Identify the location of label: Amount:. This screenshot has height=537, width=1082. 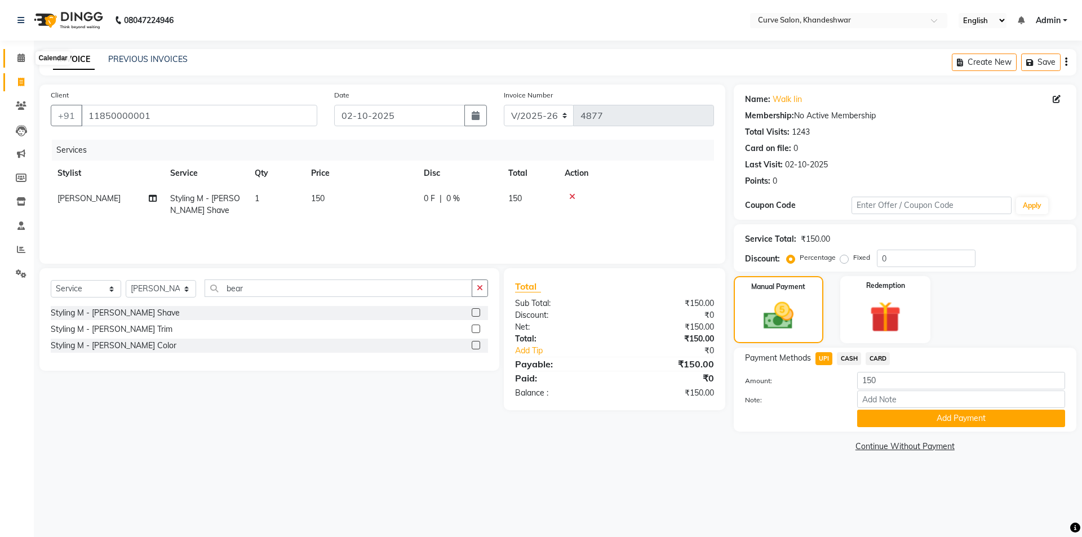
(792, 381).